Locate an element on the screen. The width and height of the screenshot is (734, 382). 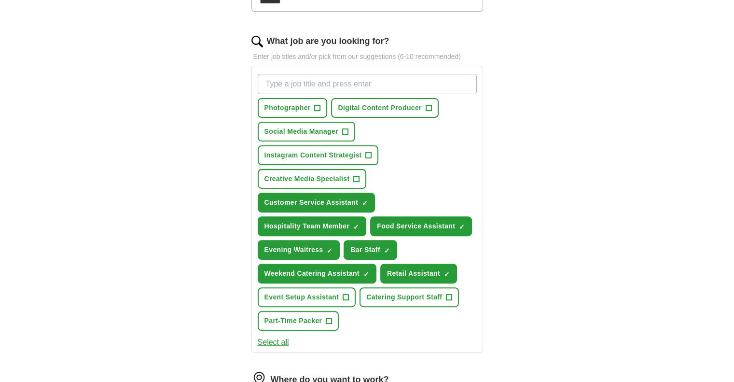
span: Instagram Content Strategist is located at coordinates (313, 155).